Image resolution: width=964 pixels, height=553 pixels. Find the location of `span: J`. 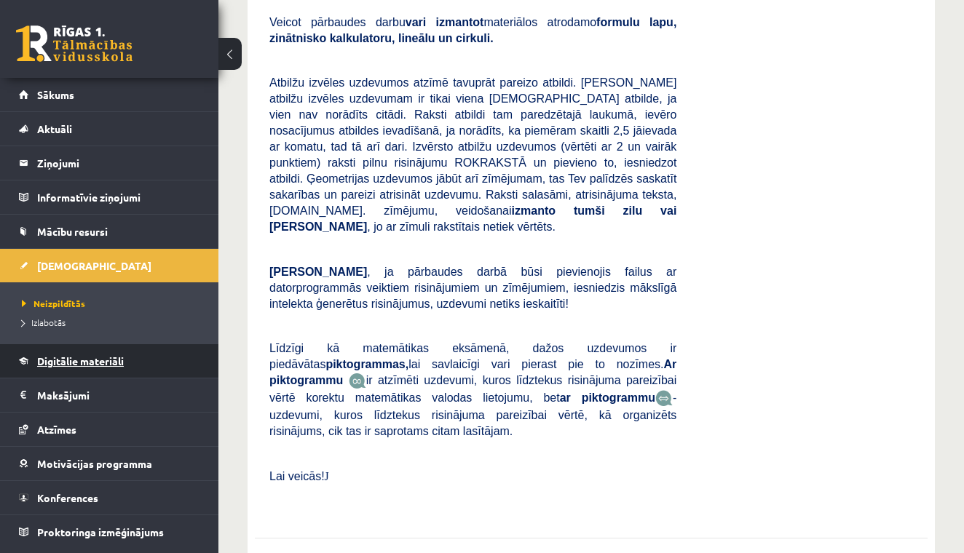

span: J is located at coordinates (327, 476).